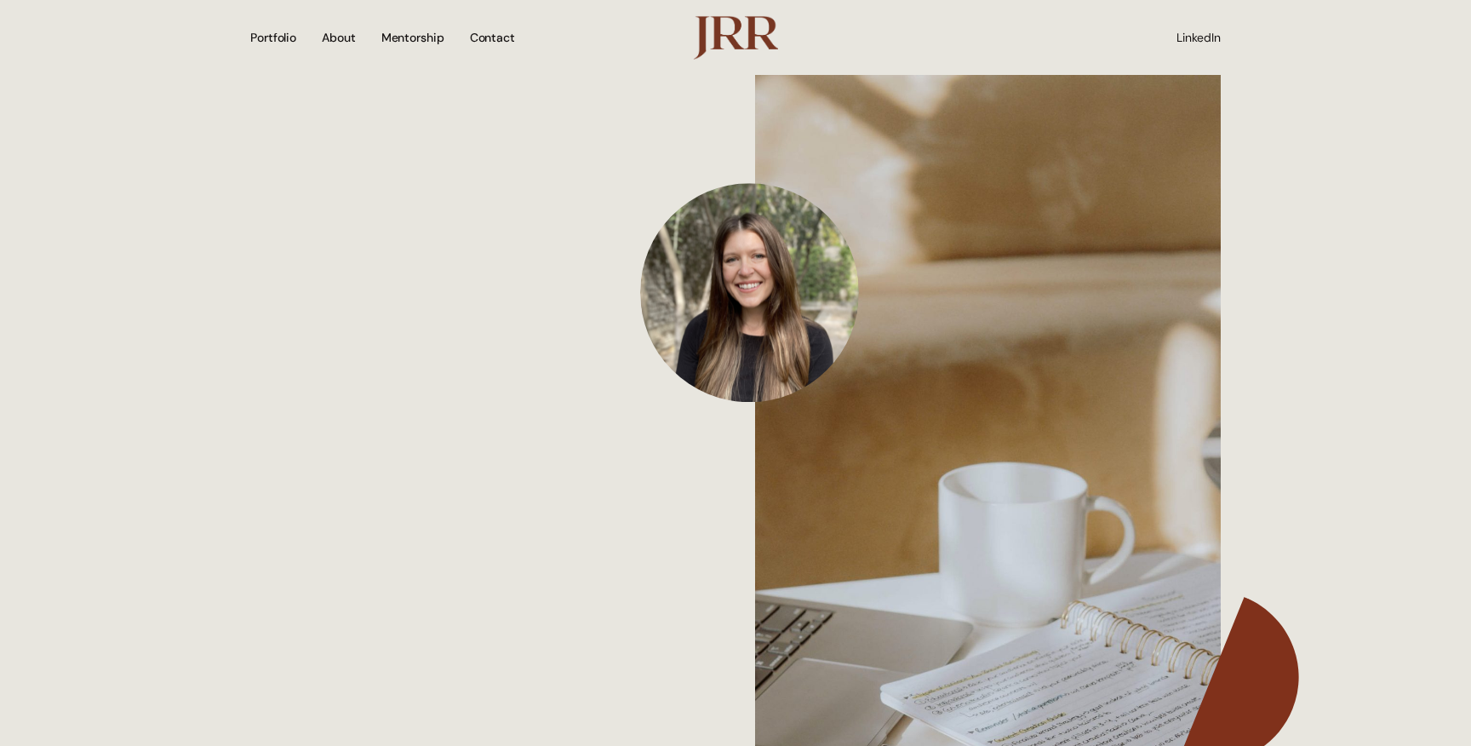 Image resolution: width=1471 pixels, height=746 pixels. Describe the element at coordinates (492, 37) in the screenshot. I see `a: Contact` at that location.